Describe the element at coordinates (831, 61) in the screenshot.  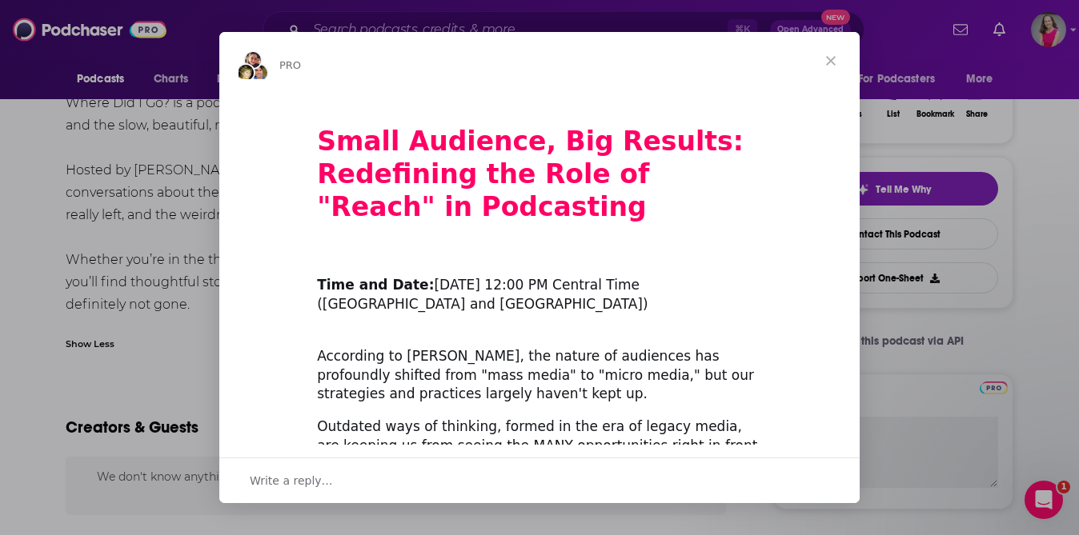
I see `span: Close` at that location.